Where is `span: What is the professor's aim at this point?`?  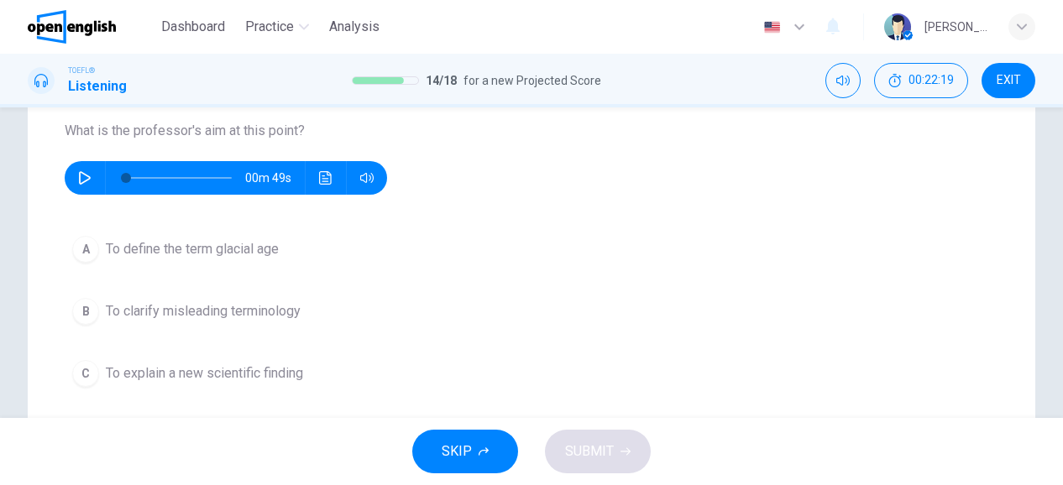
span: What is the professor's aim at this point? is located at coordinates (531, 131).